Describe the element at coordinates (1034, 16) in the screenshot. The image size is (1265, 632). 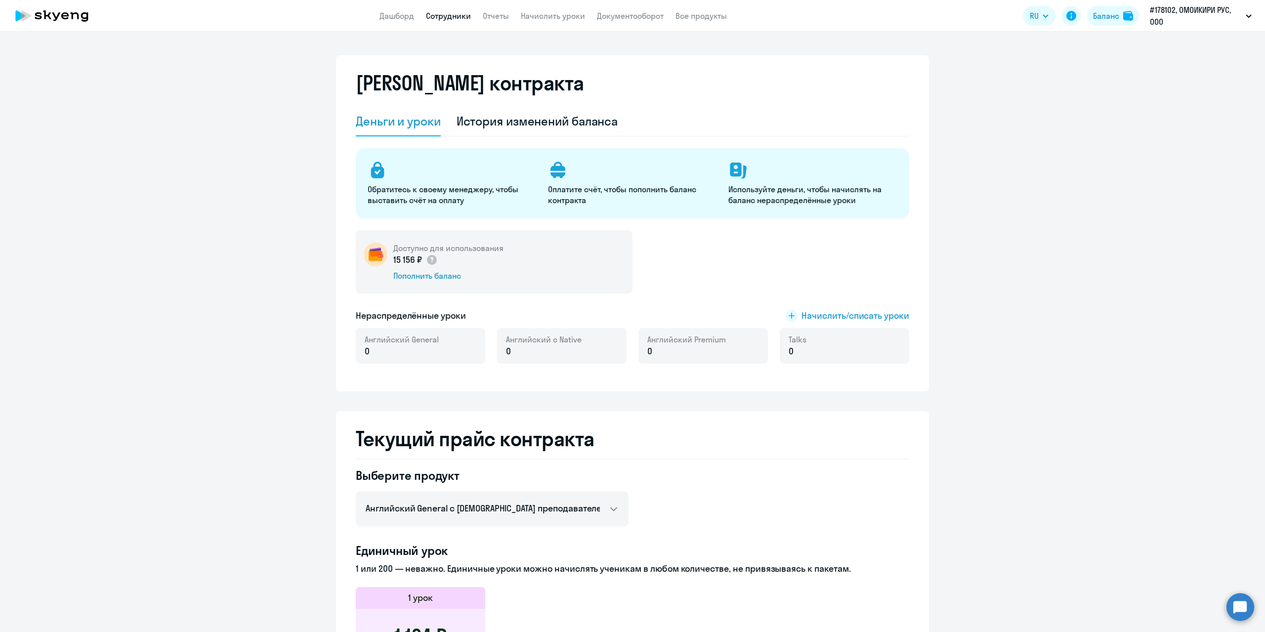
I see `span: RU` at that location.